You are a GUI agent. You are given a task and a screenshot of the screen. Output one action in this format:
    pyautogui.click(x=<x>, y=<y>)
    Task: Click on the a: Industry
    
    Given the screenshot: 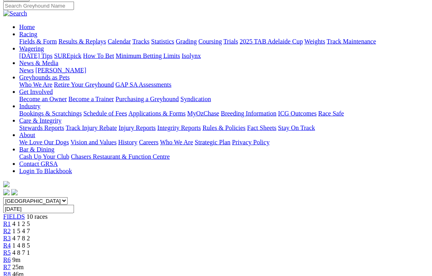 What is the action you would take?
    pyautogui.click(x=30, y=106)
    